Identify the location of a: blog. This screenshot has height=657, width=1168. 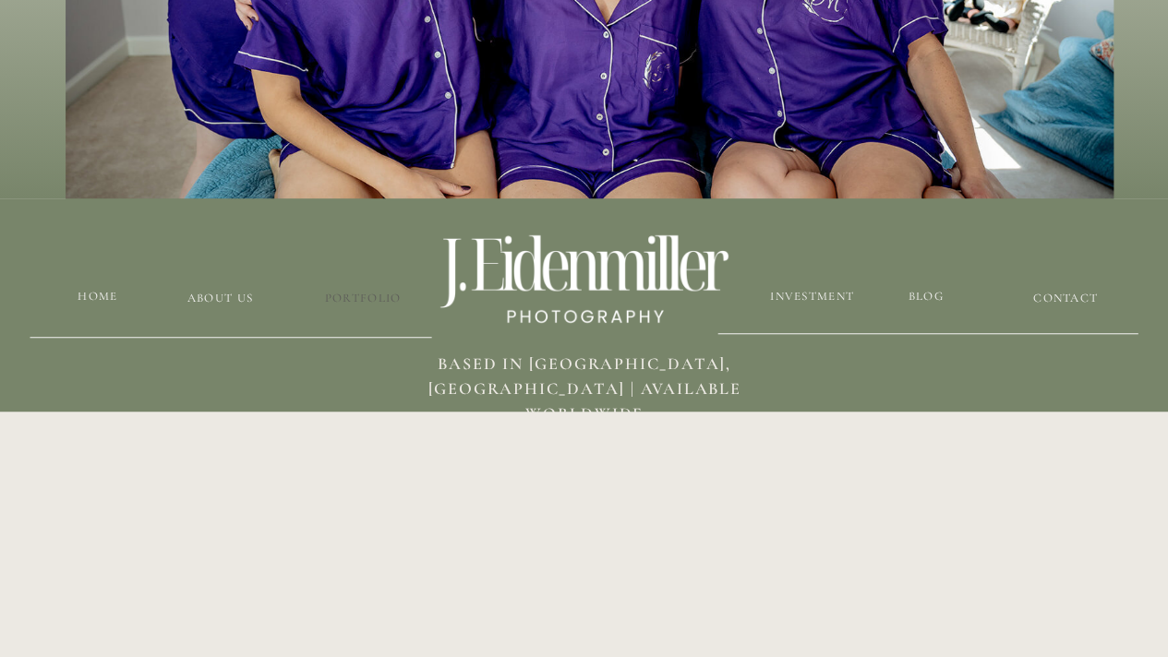
(926, 296).